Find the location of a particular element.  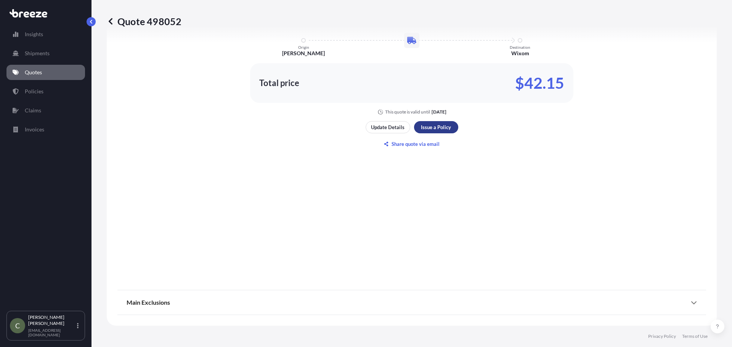

p: Quote 498052 is located at coordinates (144, 21).